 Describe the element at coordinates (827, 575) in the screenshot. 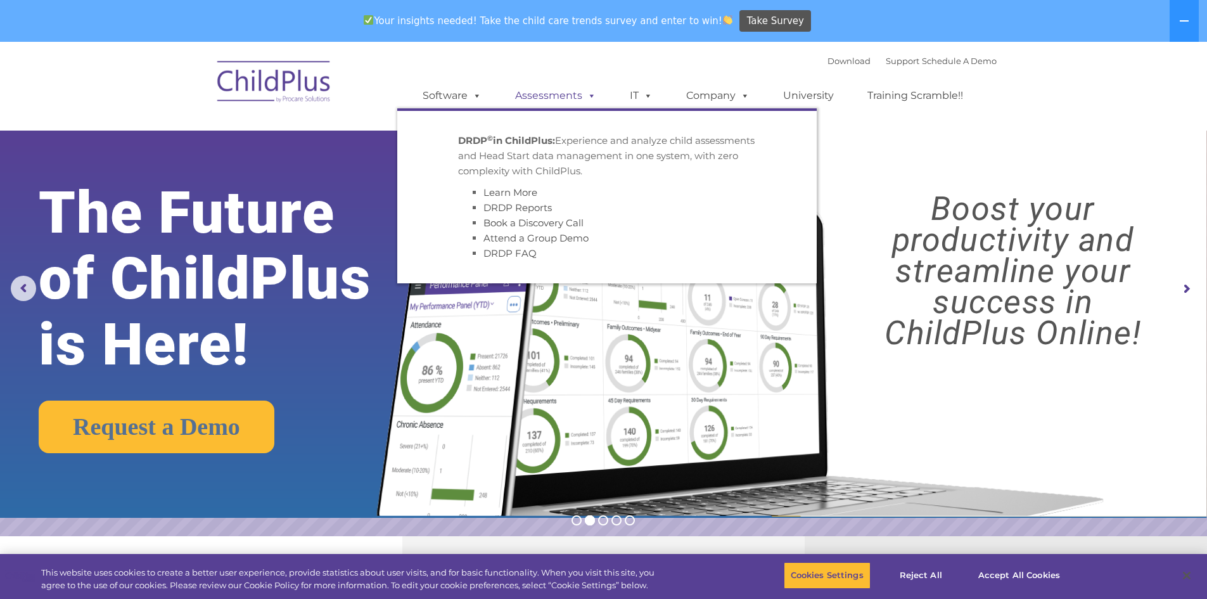

I see `button: Cookies Settings` at that location.